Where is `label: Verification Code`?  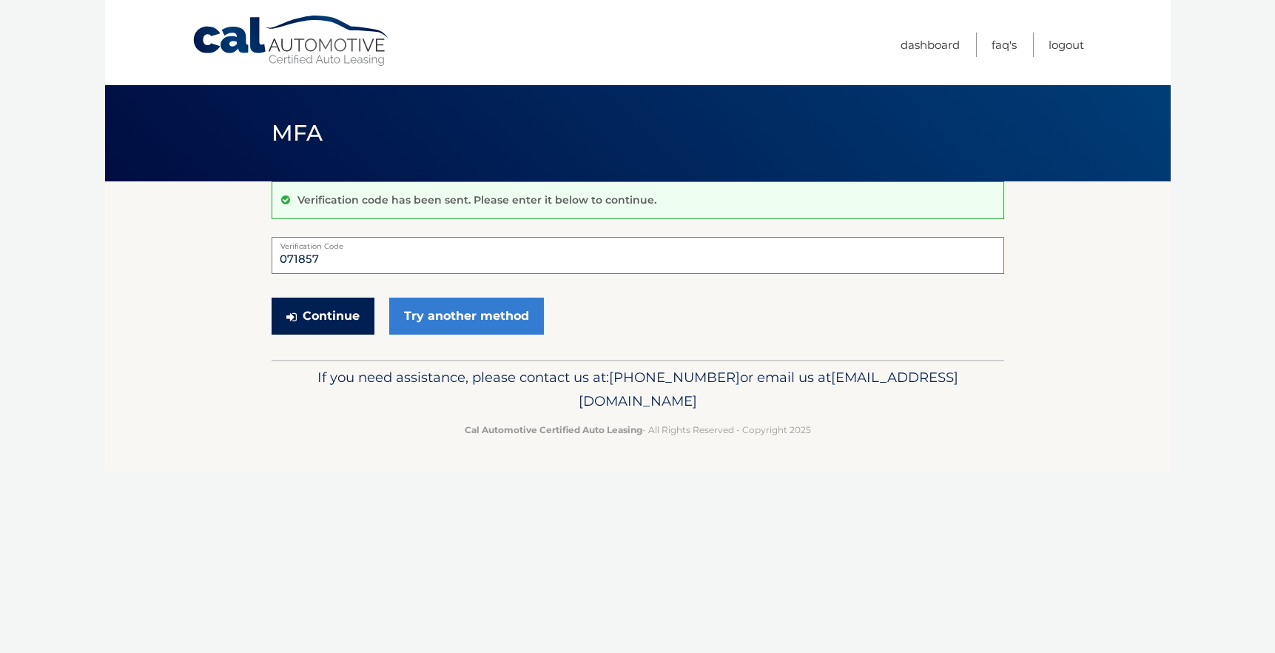
label: Verification Code is located at coordinates (638, 243).